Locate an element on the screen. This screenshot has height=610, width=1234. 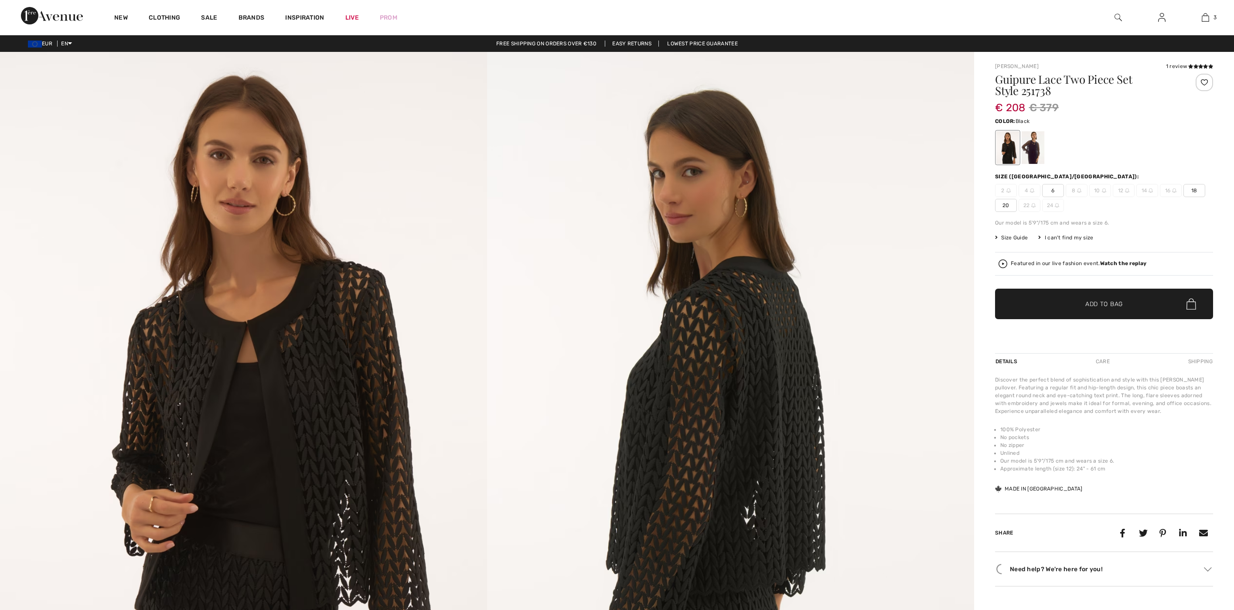
button: Add to Bag is located at coordinates (1104, 304).